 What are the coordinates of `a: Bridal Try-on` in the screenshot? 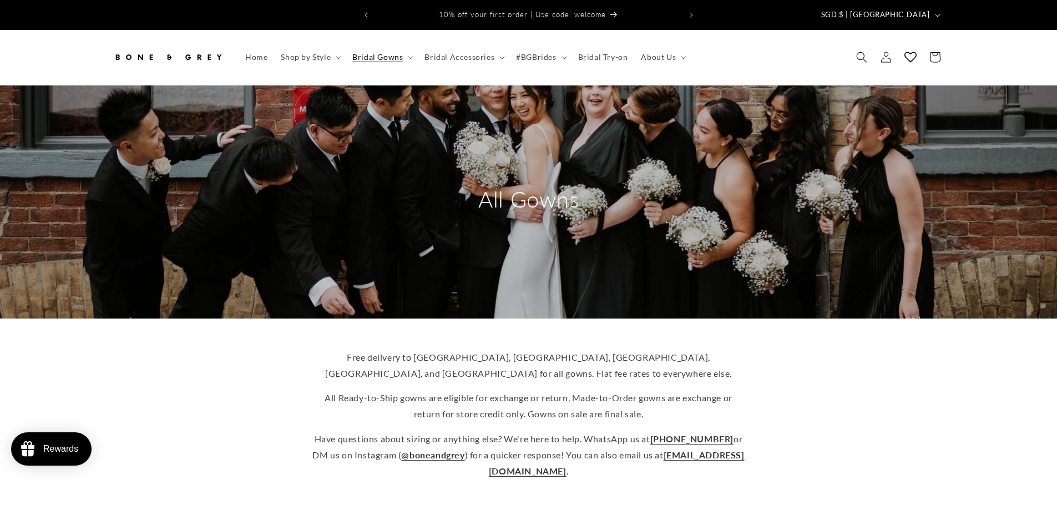 It's located at (603, 57).